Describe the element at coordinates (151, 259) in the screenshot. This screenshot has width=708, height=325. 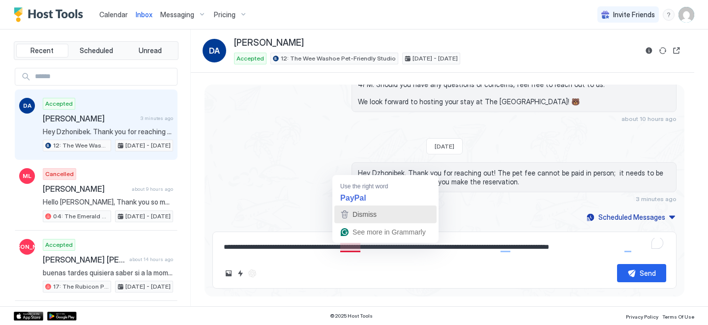
I see `span: about 14 hours ago` at that location.